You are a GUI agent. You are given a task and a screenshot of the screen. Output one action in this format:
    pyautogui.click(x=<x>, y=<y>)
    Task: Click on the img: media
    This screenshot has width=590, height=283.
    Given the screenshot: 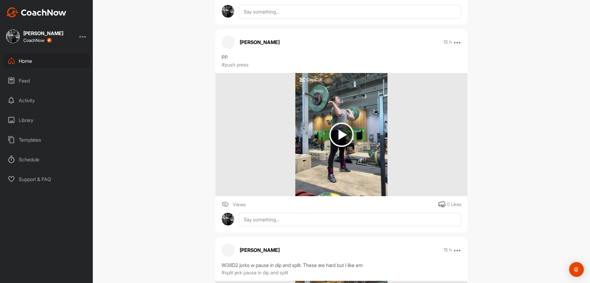 What is the action you would take?
    pyautogui.click(x=342, y=134)
    